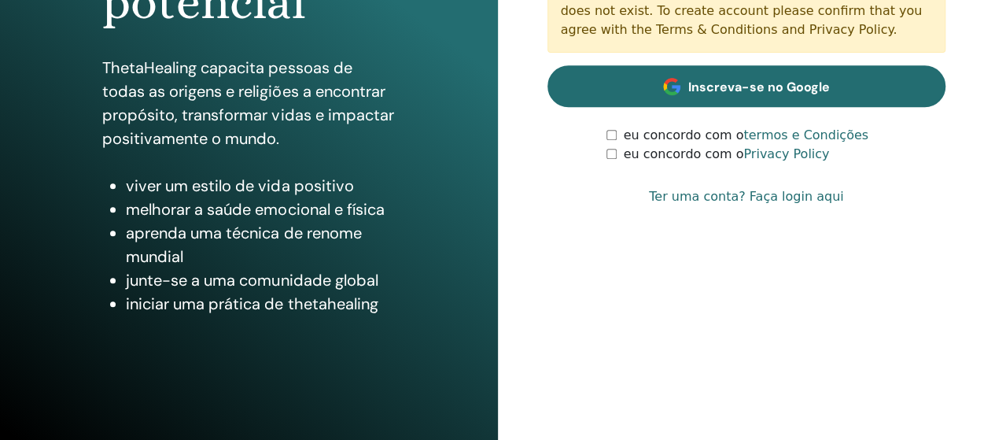  I want to click on li: viver um estilo de vida positivo, so click(260, 186).